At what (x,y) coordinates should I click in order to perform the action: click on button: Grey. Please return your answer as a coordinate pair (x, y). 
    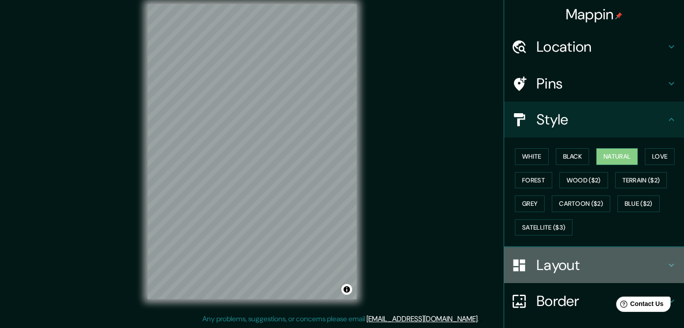
    Looking at the image, I should click on (529, 204).